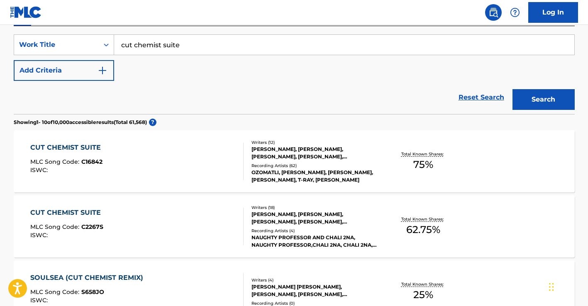 This screenshot has height=306, width=588. Describe the element at coordinates (493, 12) in the screenshot. I see `a: Public Search` at that location.